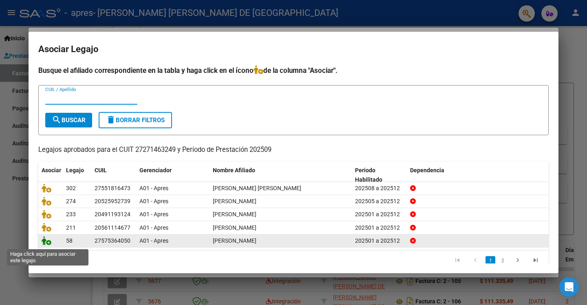  I want to click on span: ARCE BENDER MAILIN, so click(234, 241).